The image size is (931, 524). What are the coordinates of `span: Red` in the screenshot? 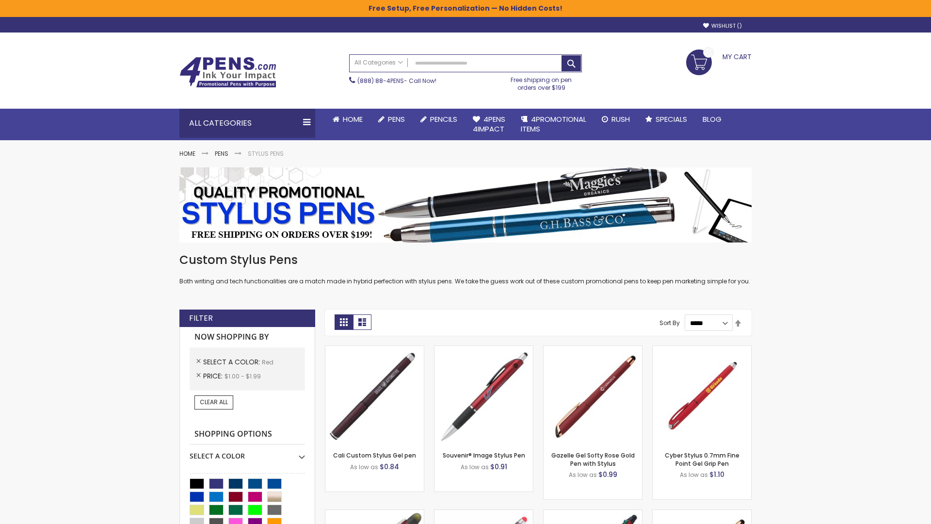 It's located at (268, 362).